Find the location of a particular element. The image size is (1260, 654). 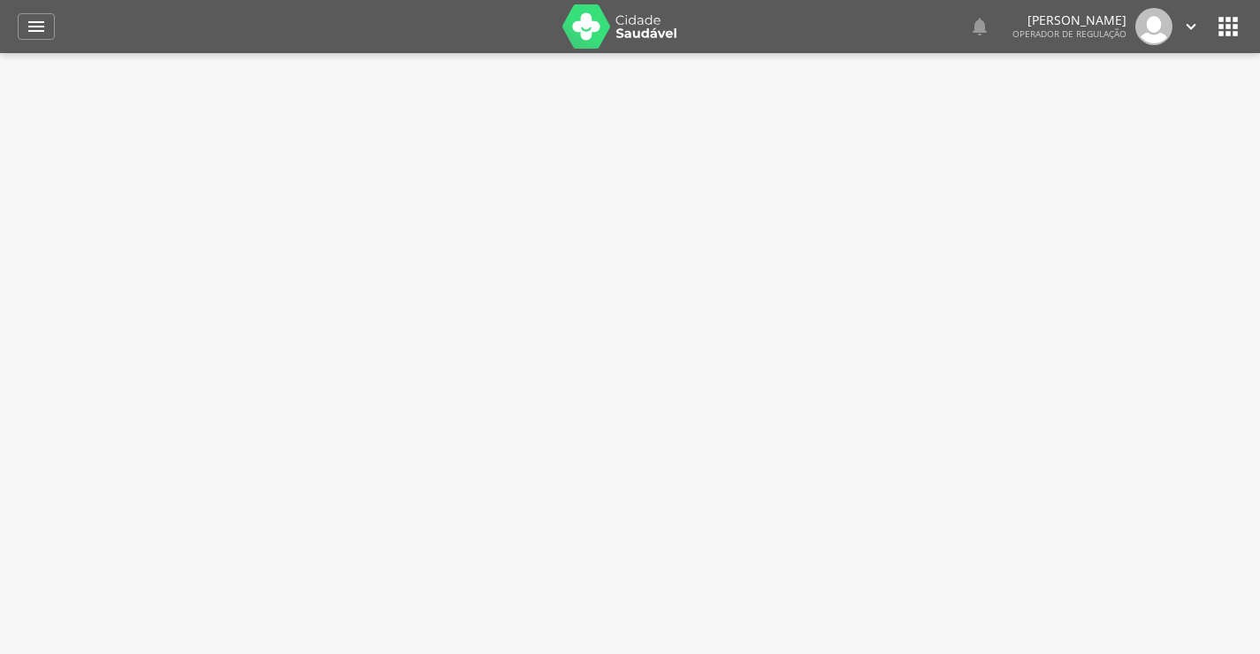

span: Operador de regulação is located at coordinates (1069, 34).